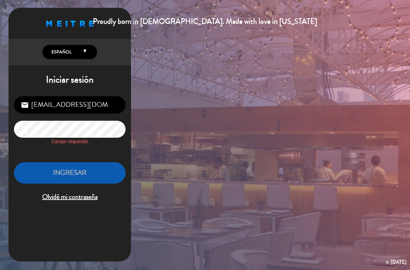 The image size is (410, 270). I want to click on label: Campo requerido, so click(70, 142).